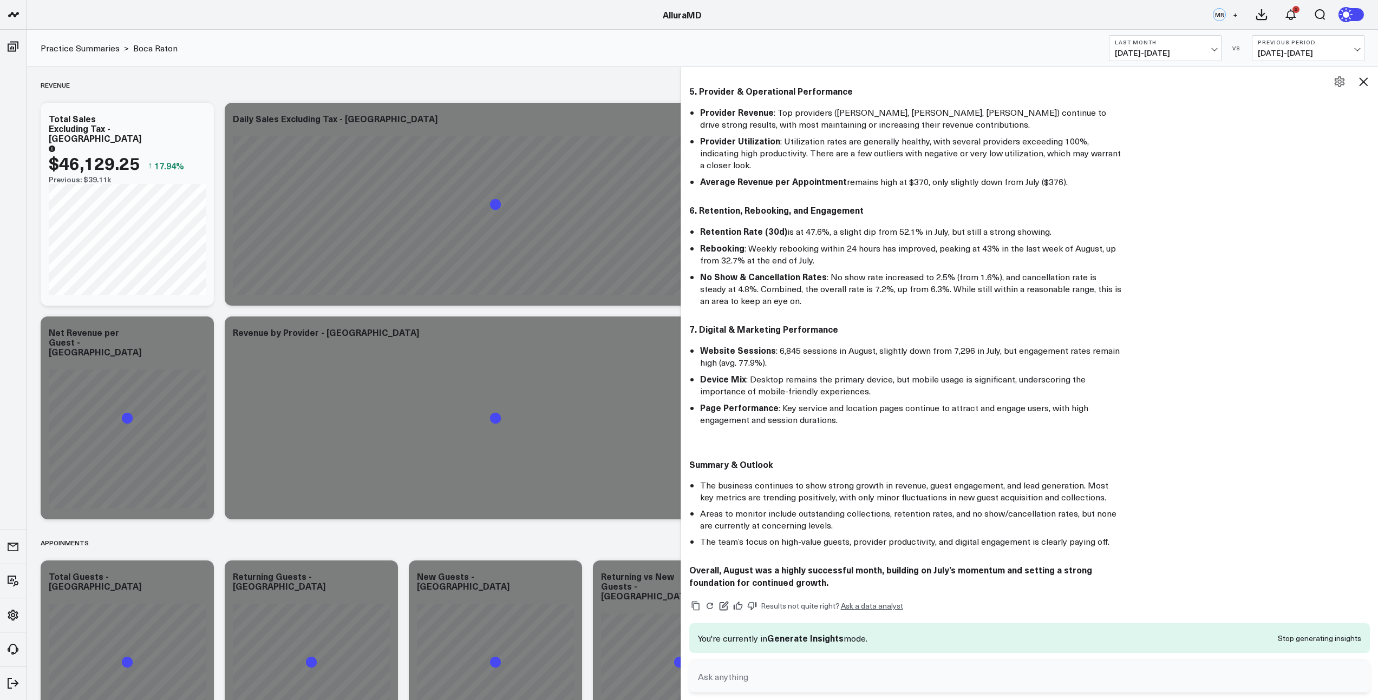 The height and width of the screenshot is (700, 1378). Describe the element at coordinates (739, 408) in the screenshot. I see `strong: Page Performance` at that location.